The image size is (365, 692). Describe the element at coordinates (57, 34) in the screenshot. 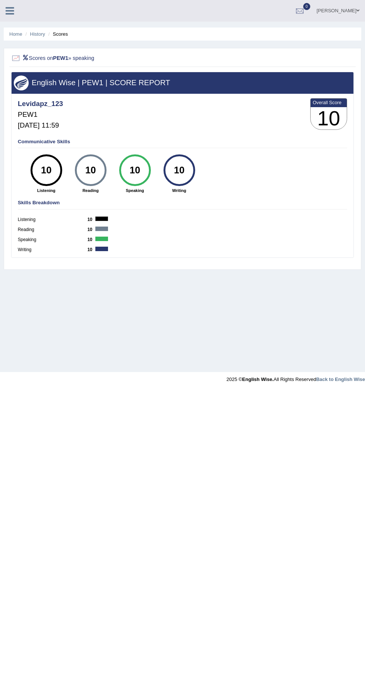

I see `li: Scores` at that location.